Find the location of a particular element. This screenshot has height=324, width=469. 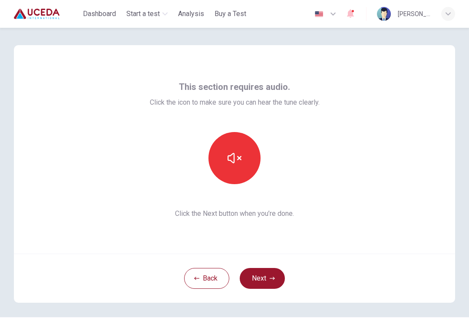

a: Uceda logo is located at coordinates (46, 14).